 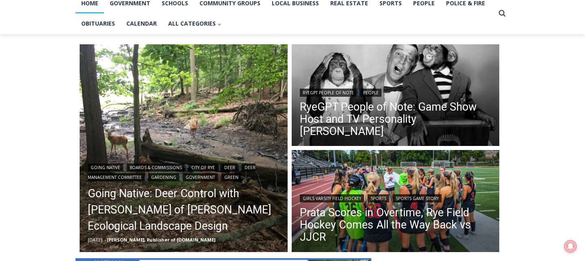 I want to click on div: 6, so click(x=97, y=73).